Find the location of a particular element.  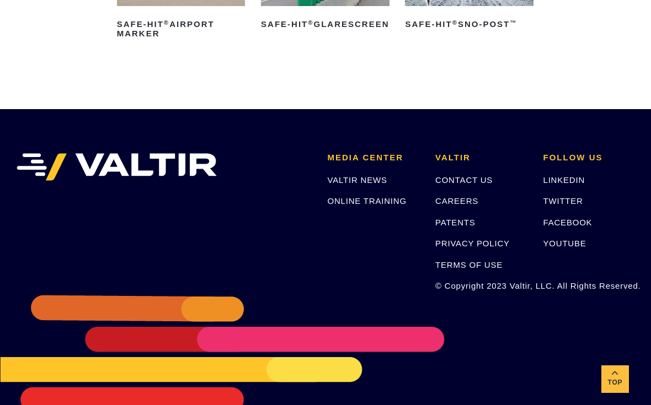

a: CAREERS is located at coordinates (456, 201).